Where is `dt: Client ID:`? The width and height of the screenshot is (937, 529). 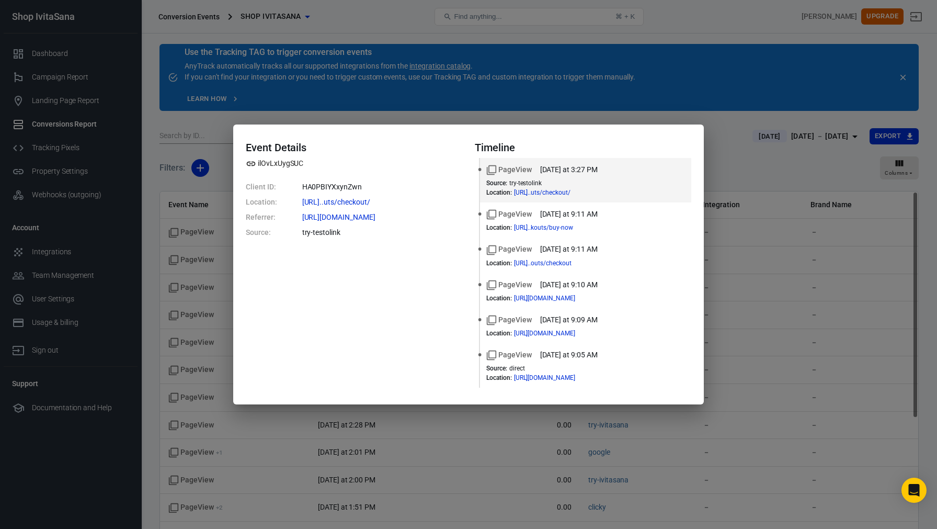 dt: Client ID: is located at coordinates (261, 187).